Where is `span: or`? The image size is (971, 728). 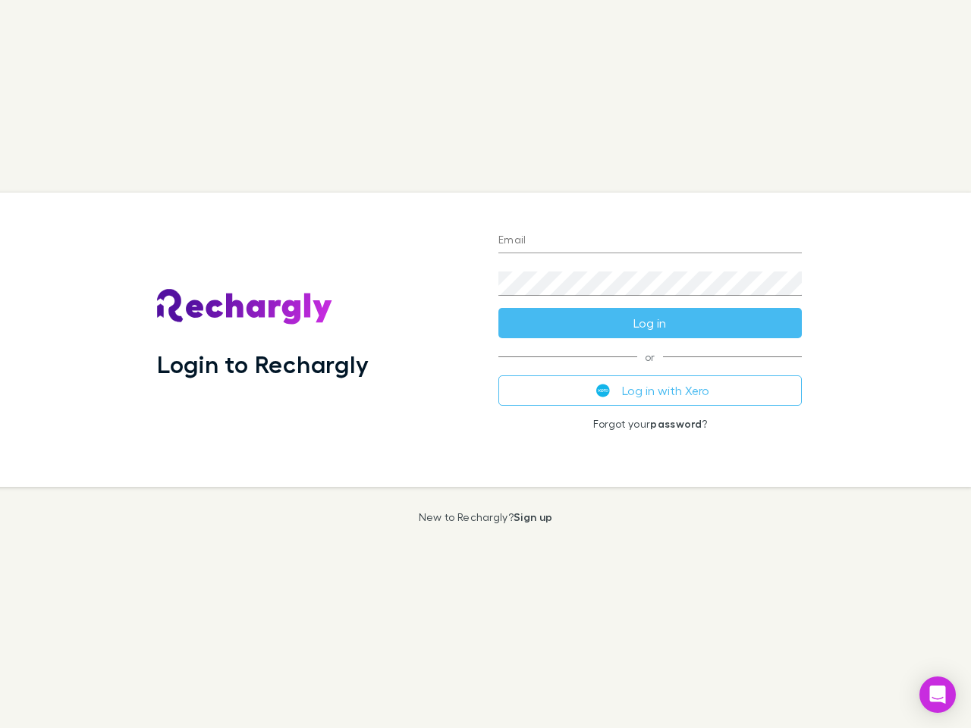
span: or is located at coordinates (650, 356).